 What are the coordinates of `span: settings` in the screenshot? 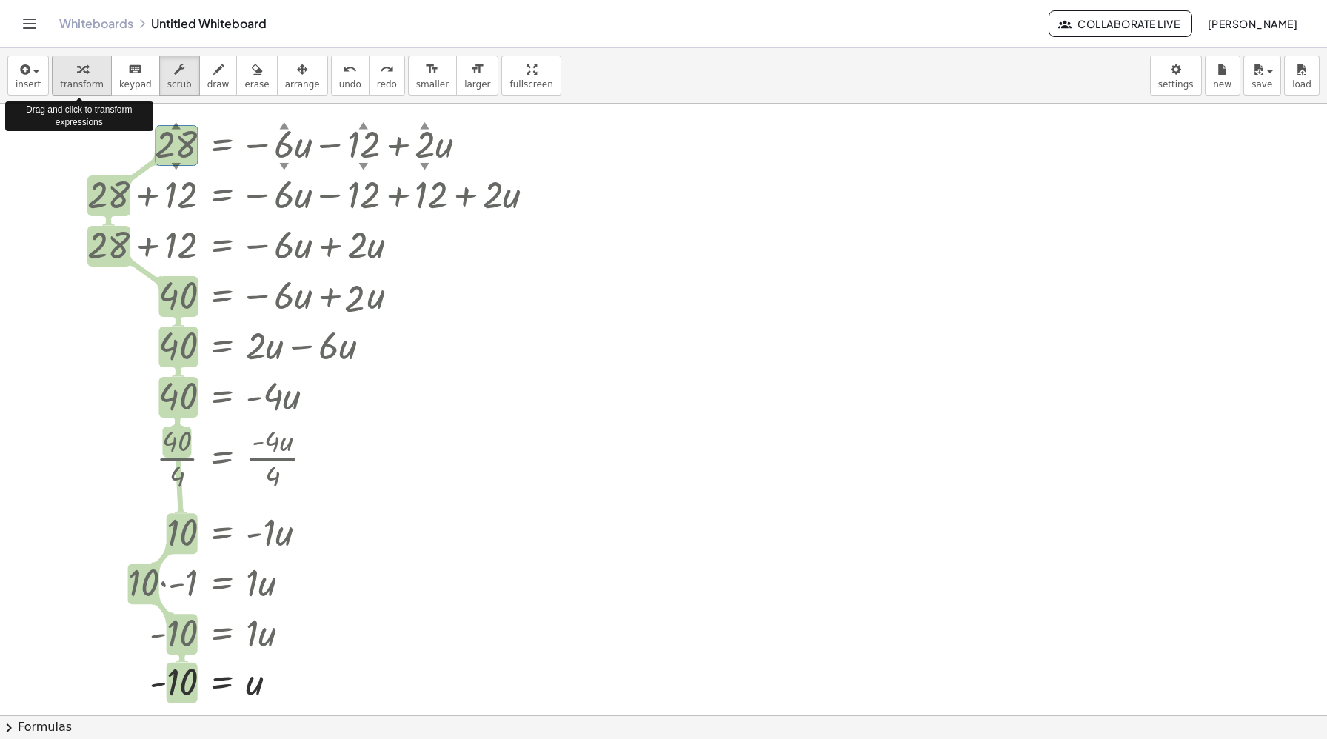 It's located at (1176, 84).